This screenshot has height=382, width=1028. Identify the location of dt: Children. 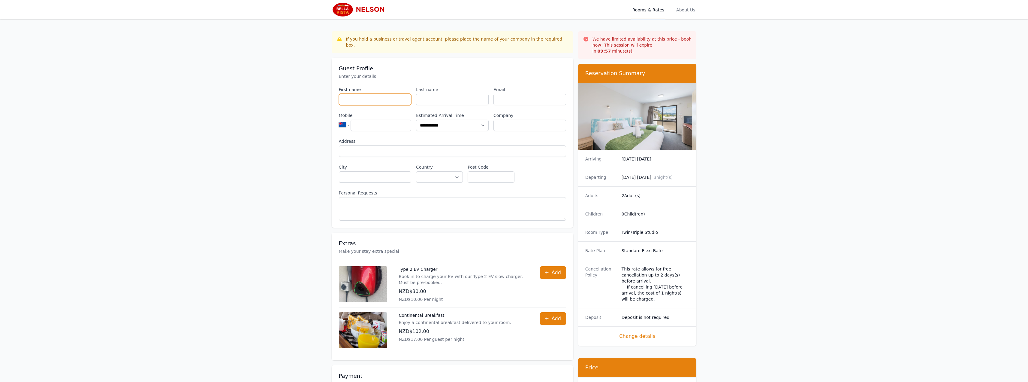
(601, 214).